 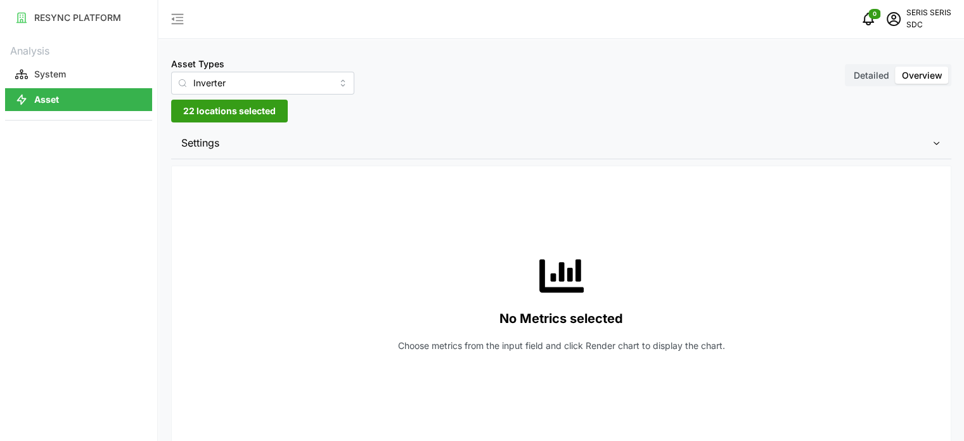 I want to click on a: Asset, so click(x=79, y=100).